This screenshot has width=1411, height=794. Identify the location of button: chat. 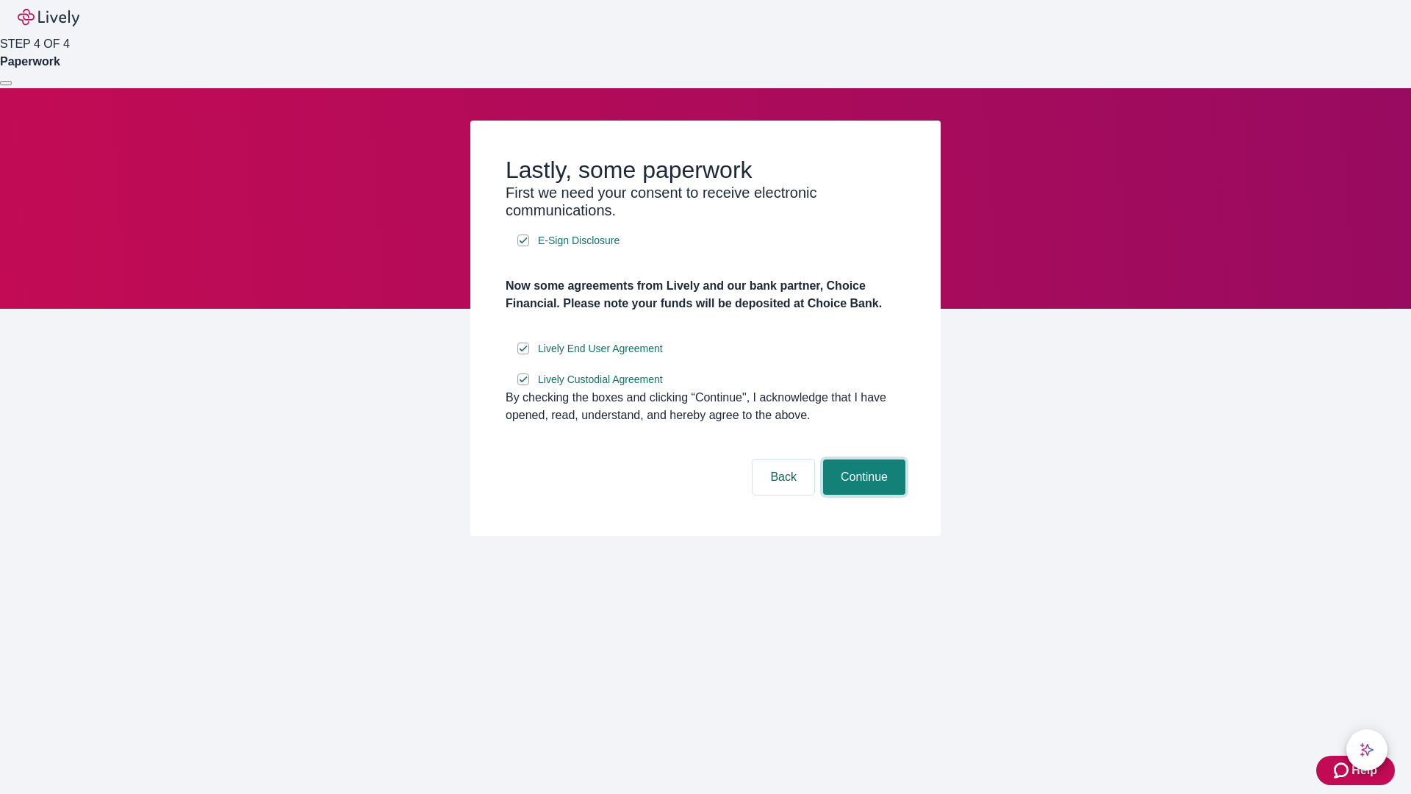
(1367, 750).